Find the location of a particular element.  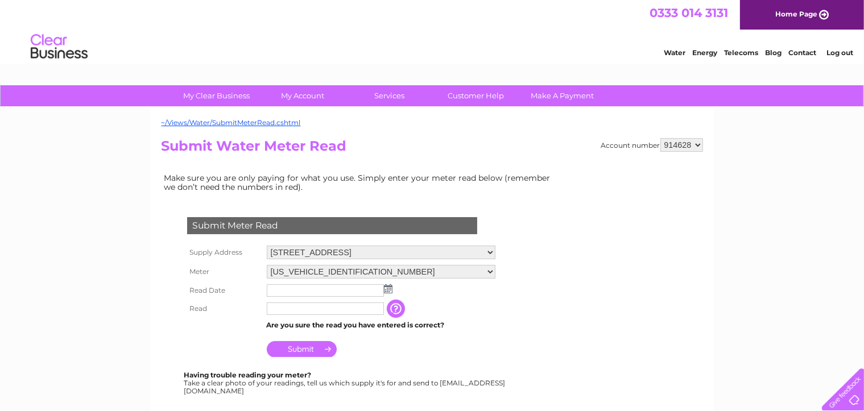

a: Services is located at coordinates (389, 96).